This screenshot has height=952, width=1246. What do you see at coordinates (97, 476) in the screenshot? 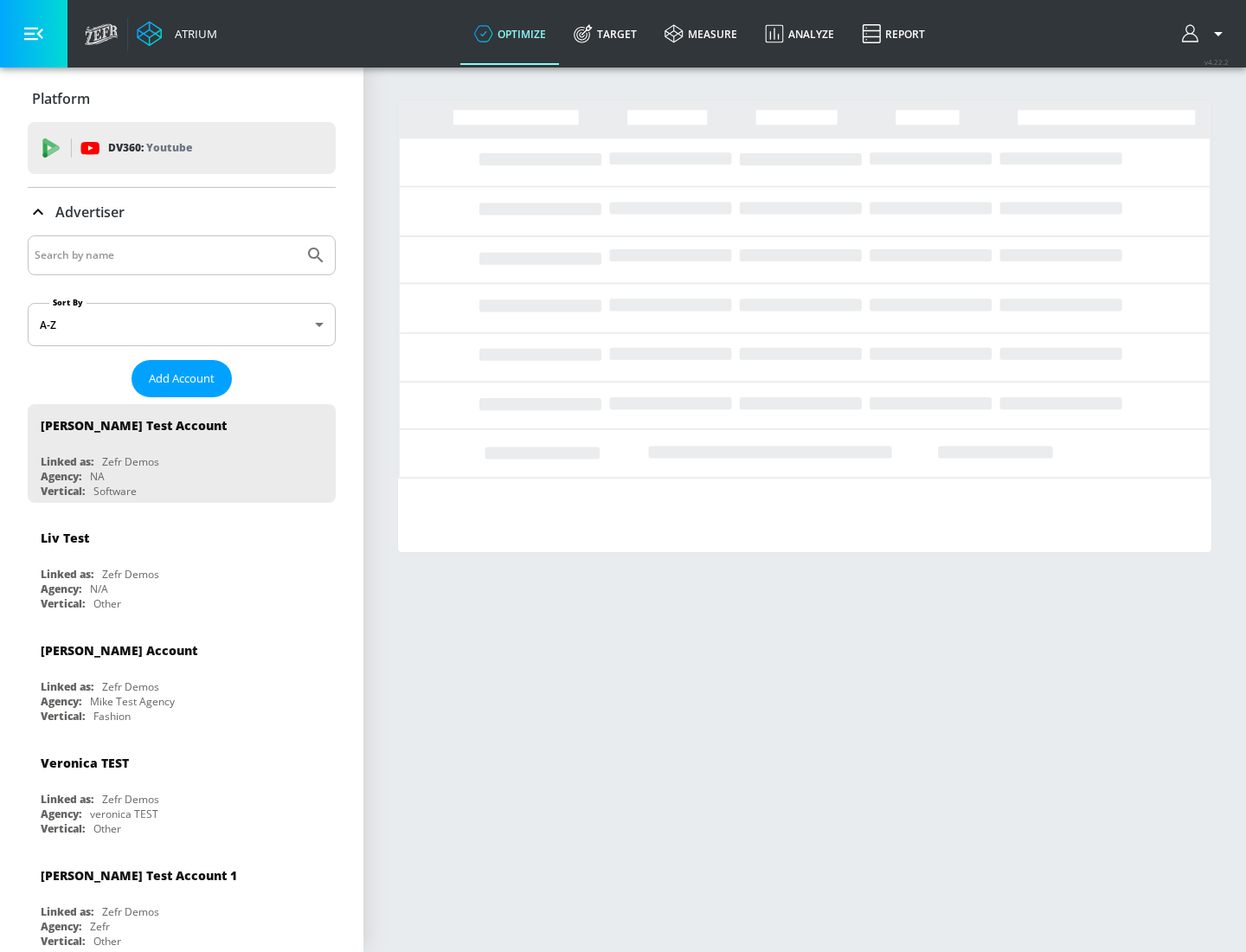
I see `div: NA` at bounding box center [97, 476].